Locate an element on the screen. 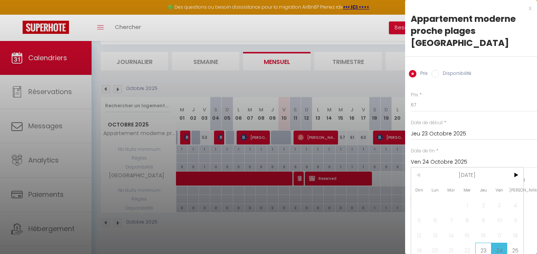 This screenshot has width=537, height=254. span: 14 is located at coordinates (451, 236).